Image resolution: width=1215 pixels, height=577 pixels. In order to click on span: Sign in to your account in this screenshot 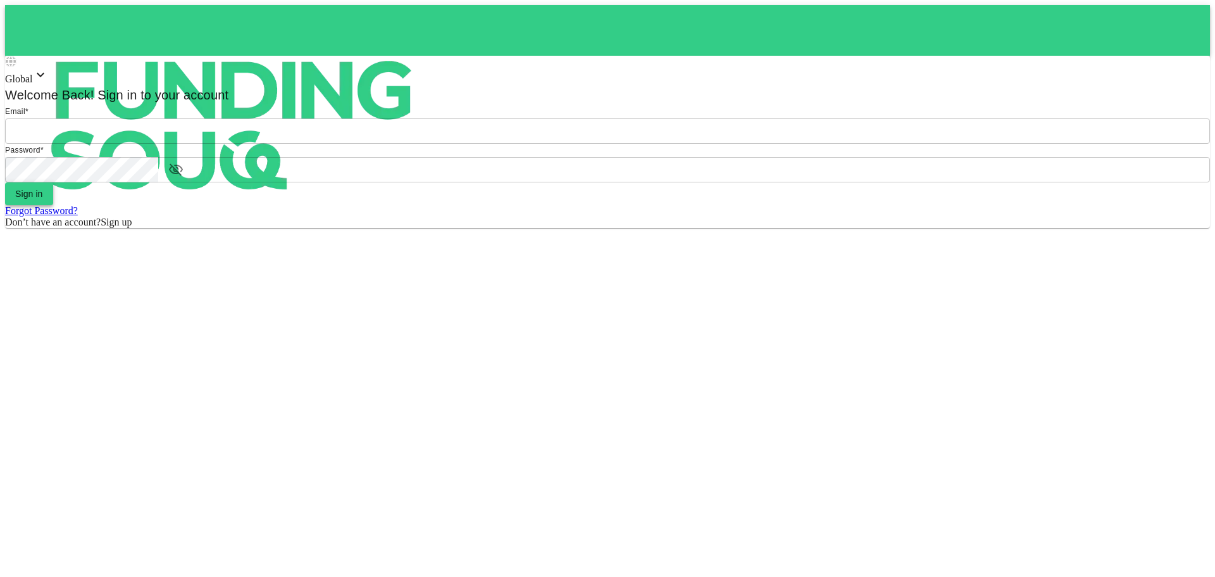, I will do `click(161, 95)`.